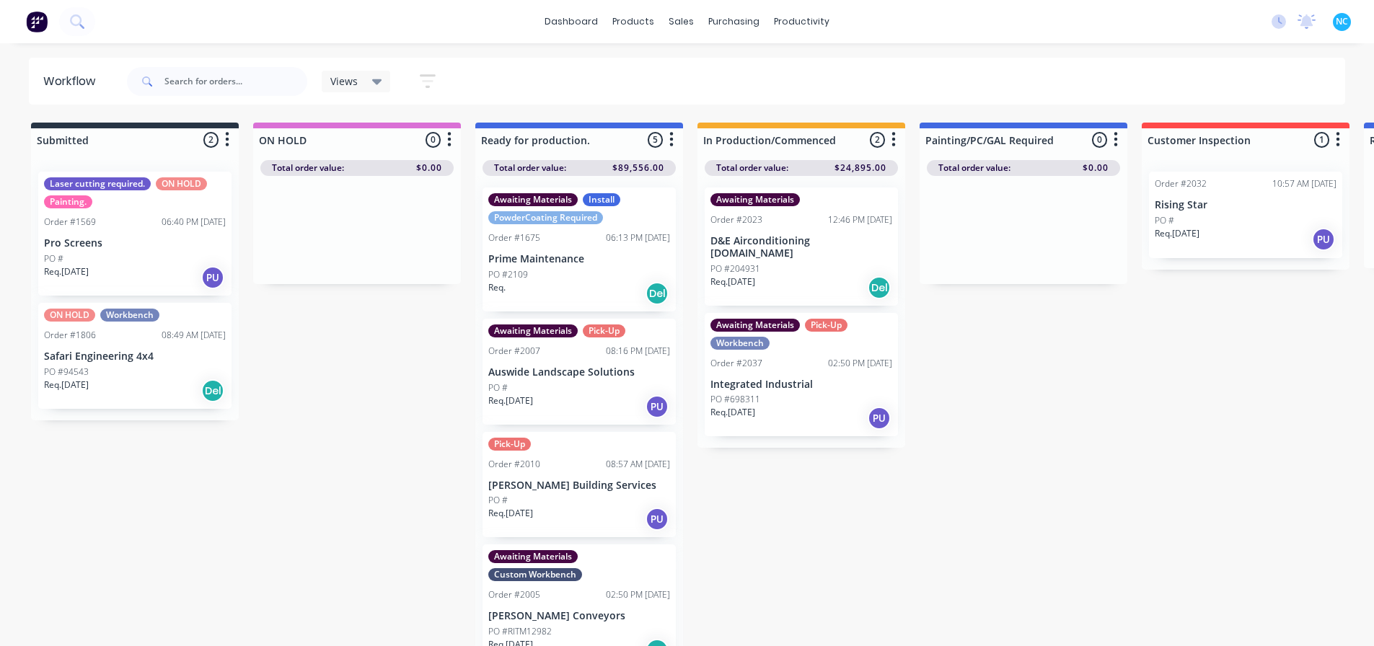 The image size is (1374, 646). I want to click on div: Custom Workbench, so click(535, 575).